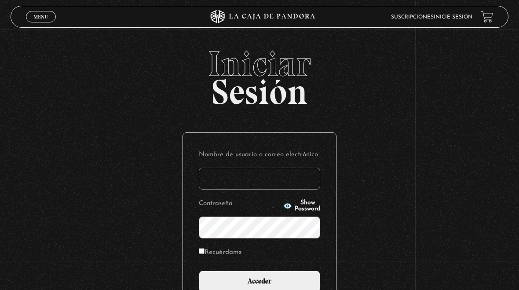 The image size is (519, 290). Describe the element at coordinates (201, 251) in the screenshot. I see `input: Recuérdame` at that location.